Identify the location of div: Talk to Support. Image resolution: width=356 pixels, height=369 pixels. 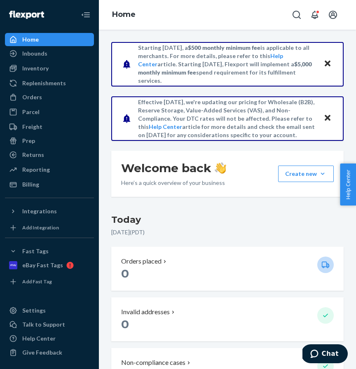
(44, 324).